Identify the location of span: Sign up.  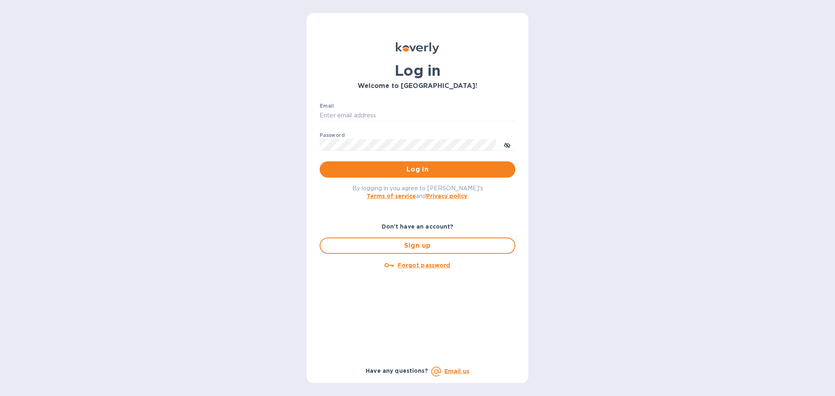
(418, 246).